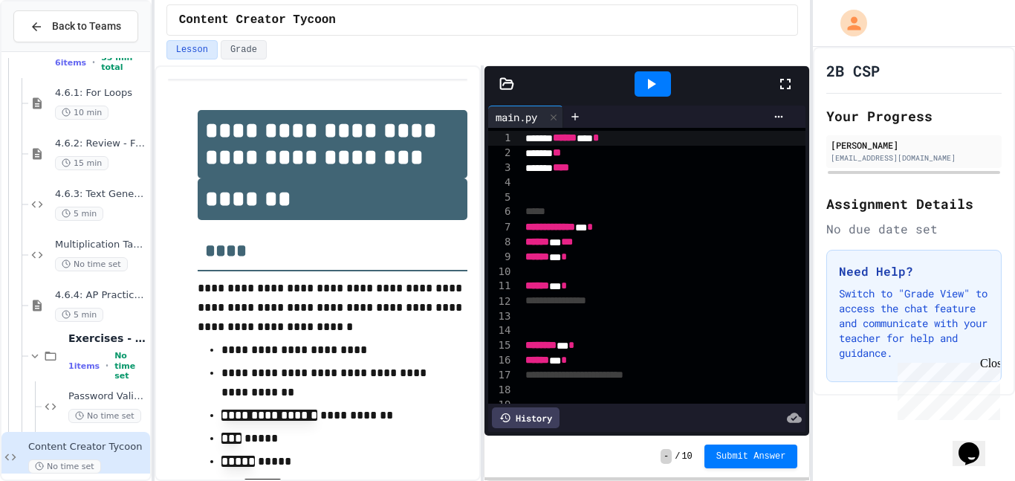  Describe the element at coordinates (500, 331) in the screenshot. I see `div: 14` at that location.